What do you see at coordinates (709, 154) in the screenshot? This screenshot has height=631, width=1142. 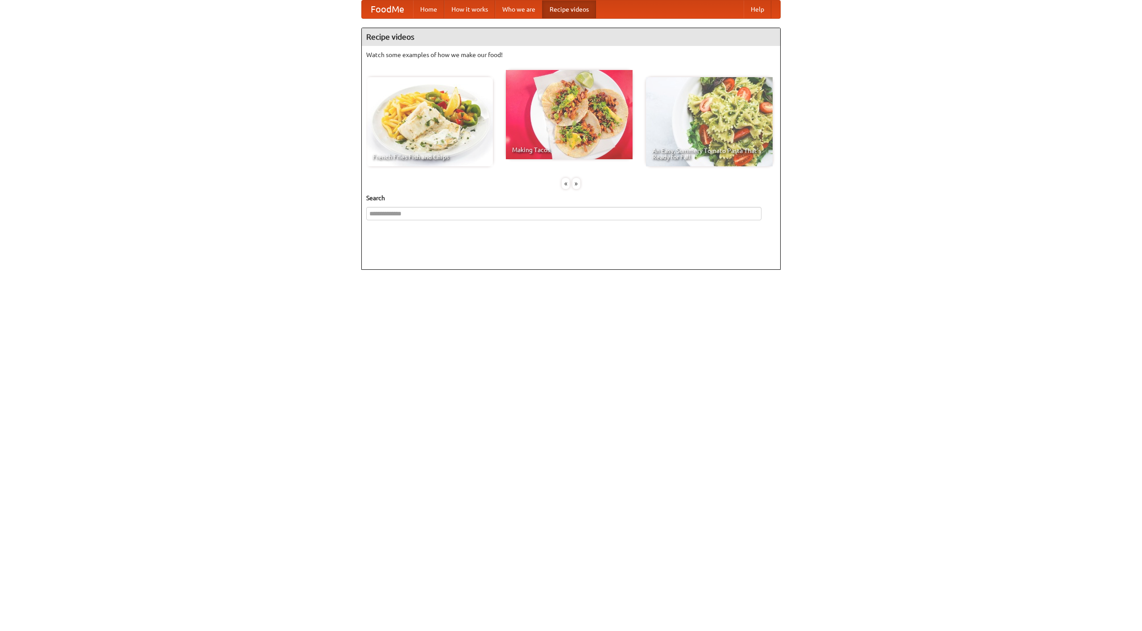 I see `span: An Easy, Summery Tomato Pasta That's Ready for Fall` at bounding box center [709, 154].